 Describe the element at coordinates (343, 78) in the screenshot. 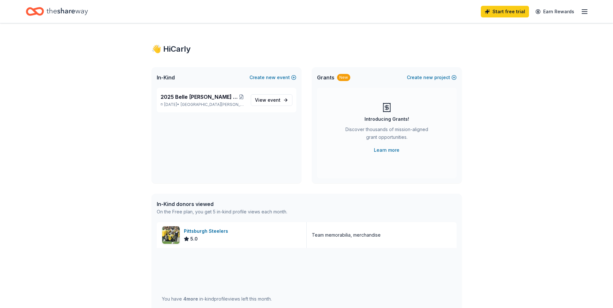

I see `div: New` at that location.